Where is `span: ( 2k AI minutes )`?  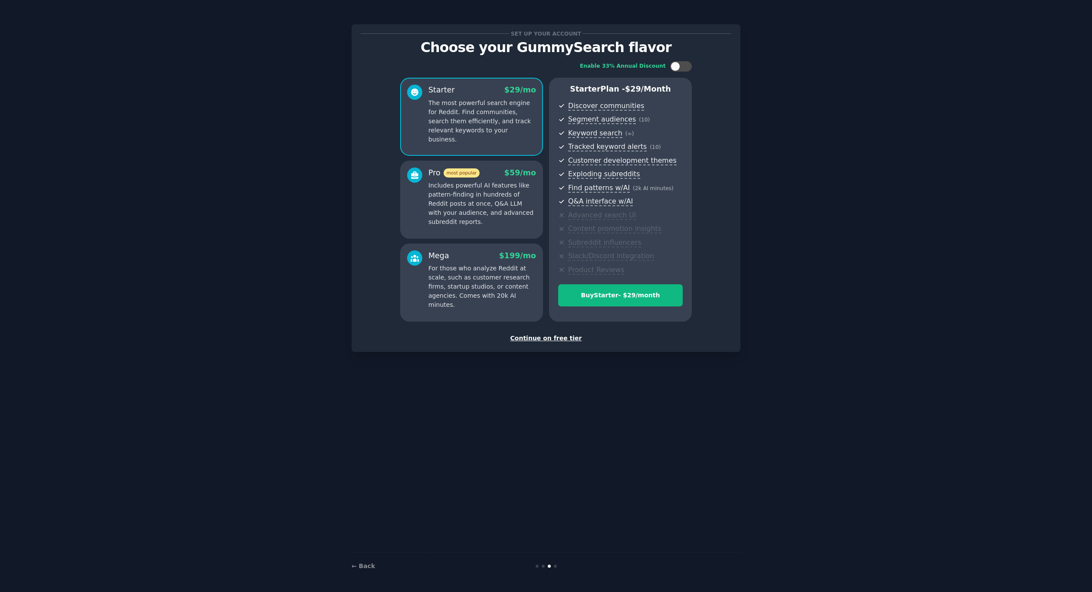
span: ( 2k AI minutes ) is located at coordinates (653, 188).